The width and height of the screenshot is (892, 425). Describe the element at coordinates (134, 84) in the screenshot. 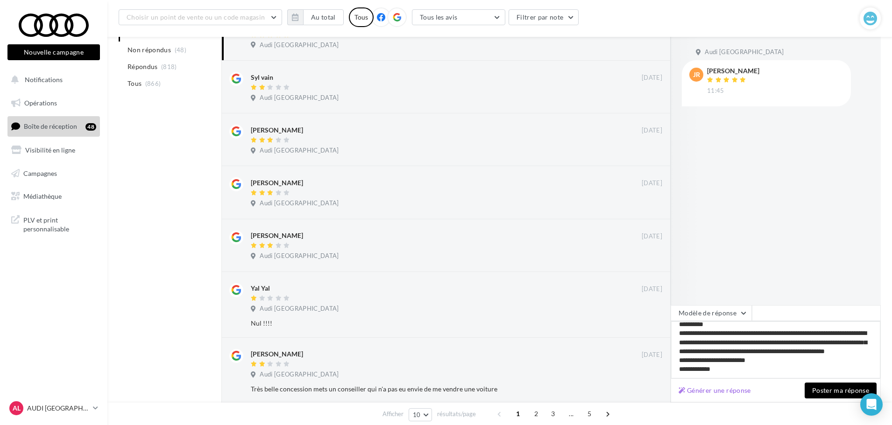

I see `span: Tous` at that location.